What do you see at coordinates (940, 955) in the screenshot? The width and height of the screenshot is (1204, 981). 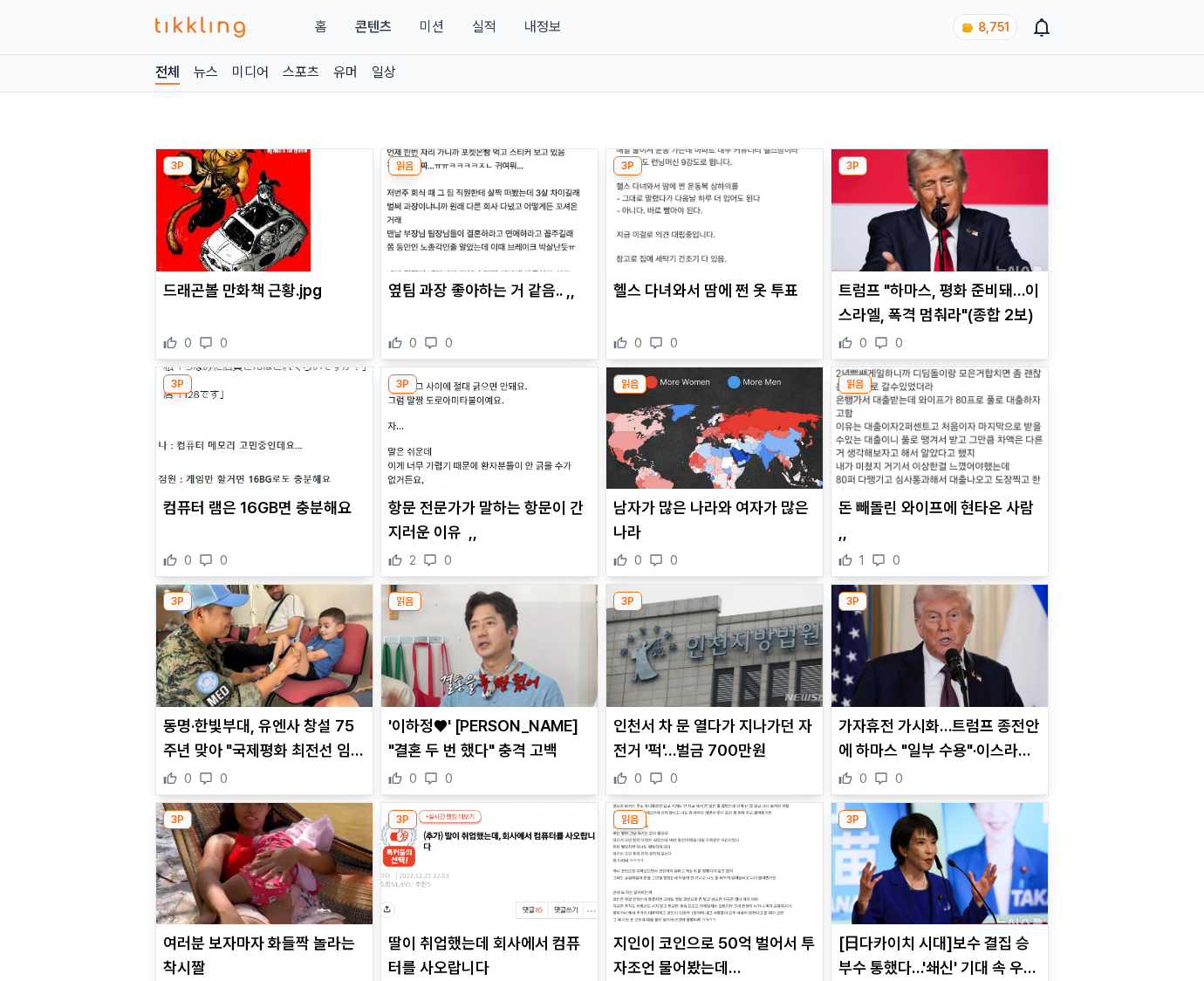 I see `p: [日다카이치 시대]보수 결집 승부수 통했다…'쇄신' 기대 속 우려는?` at bounding box center [940, 955].